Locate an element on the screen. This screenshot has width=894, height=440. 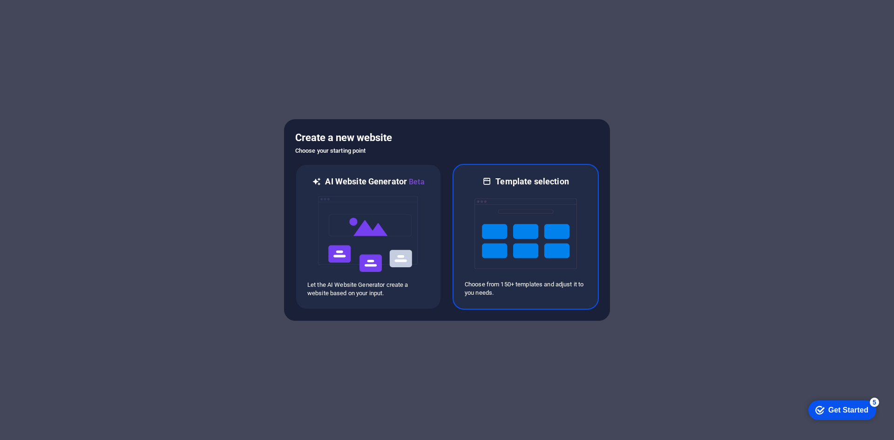
p: Let the AI Website Generator create a website based on your input. is located at coordinates (368, 289).